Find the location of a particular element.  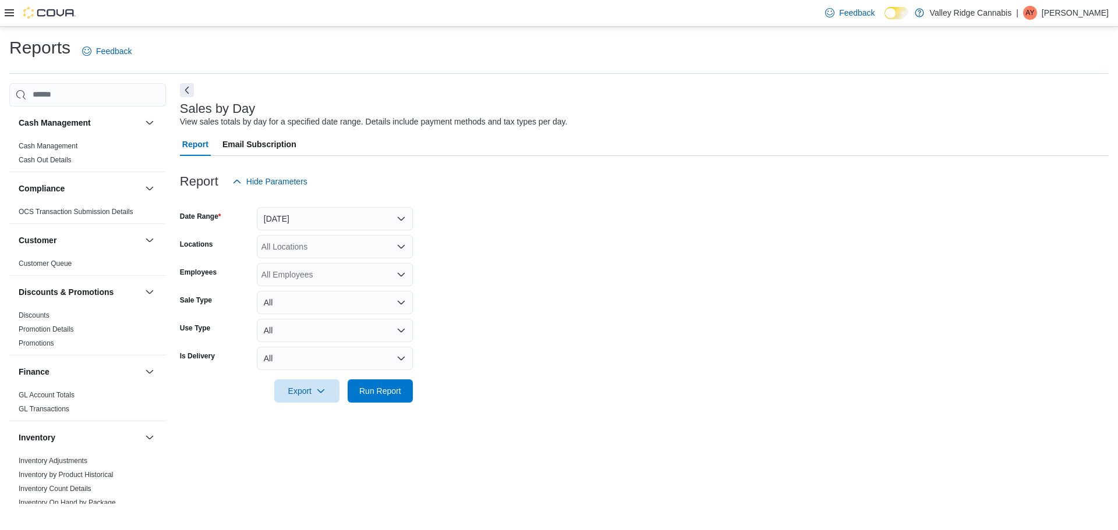

div: Compliance is located at coordinates (87, 214).